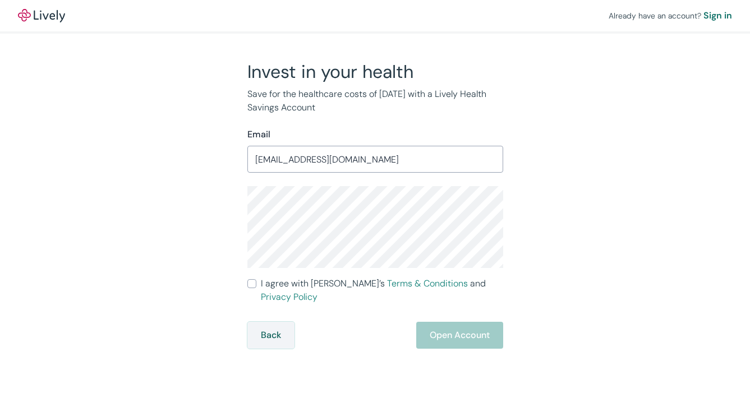  I want to click on a: LivelyLively, so click(42, 16).